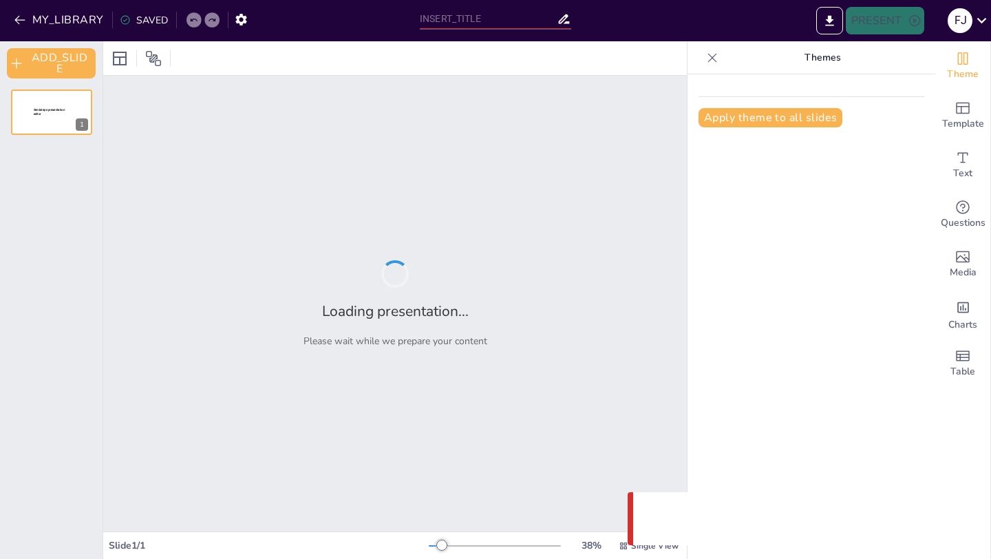 This screenshot has width=991, height=559. I want to click on div: Get real-time input from your audience, so click(962, 215).